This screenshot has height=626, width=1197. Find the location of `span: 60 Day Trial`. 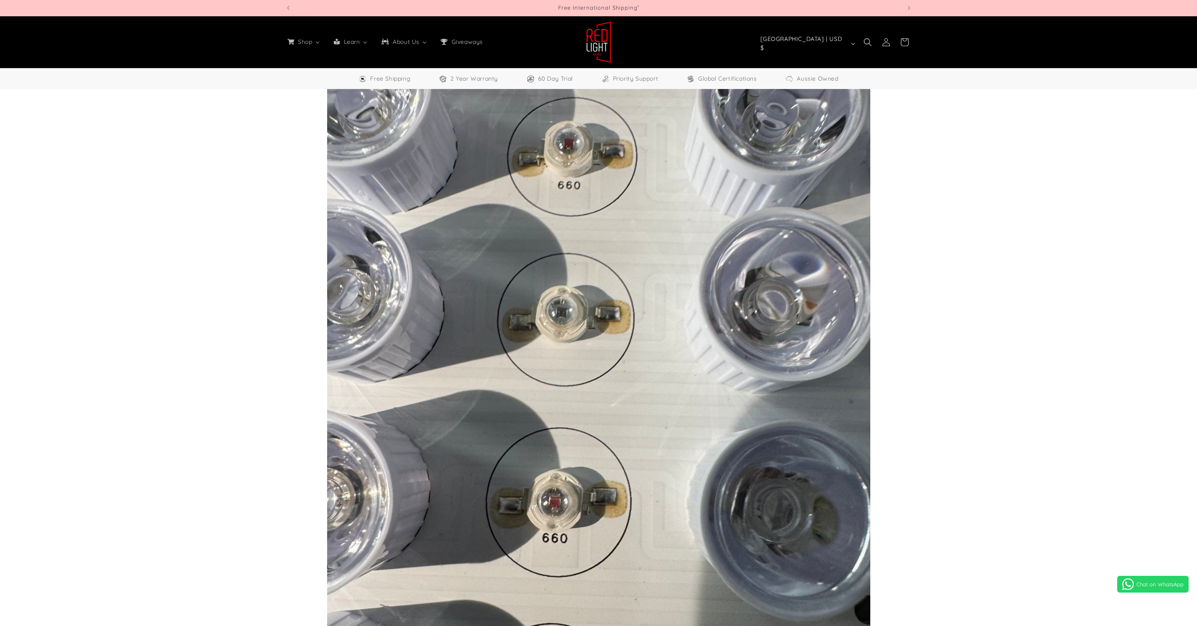

span: 60 Day Trial is located at coordinates (555, 79).